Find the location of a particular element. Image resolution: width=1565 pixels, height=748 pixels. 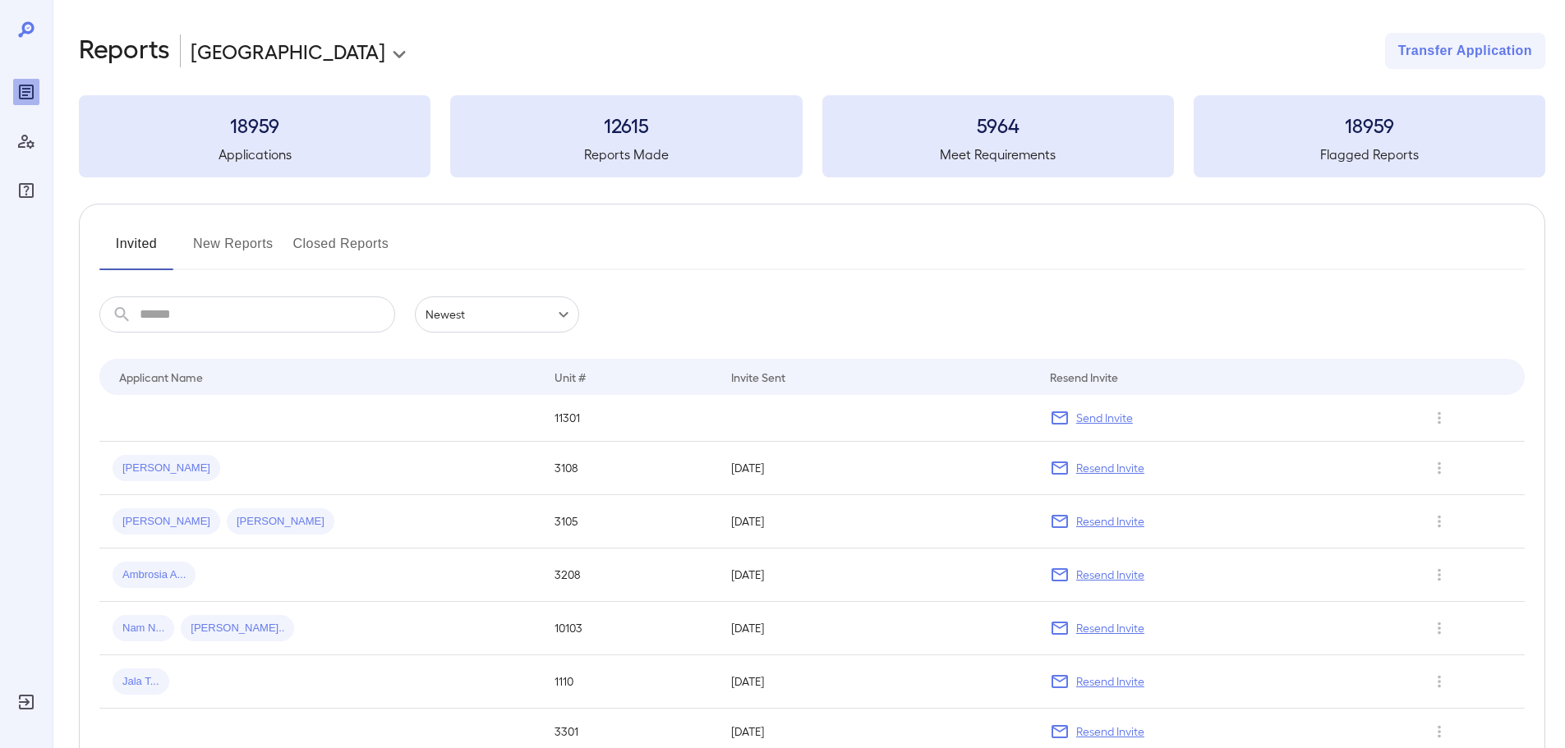

td: 11301 is located at coordinates (629, 418).